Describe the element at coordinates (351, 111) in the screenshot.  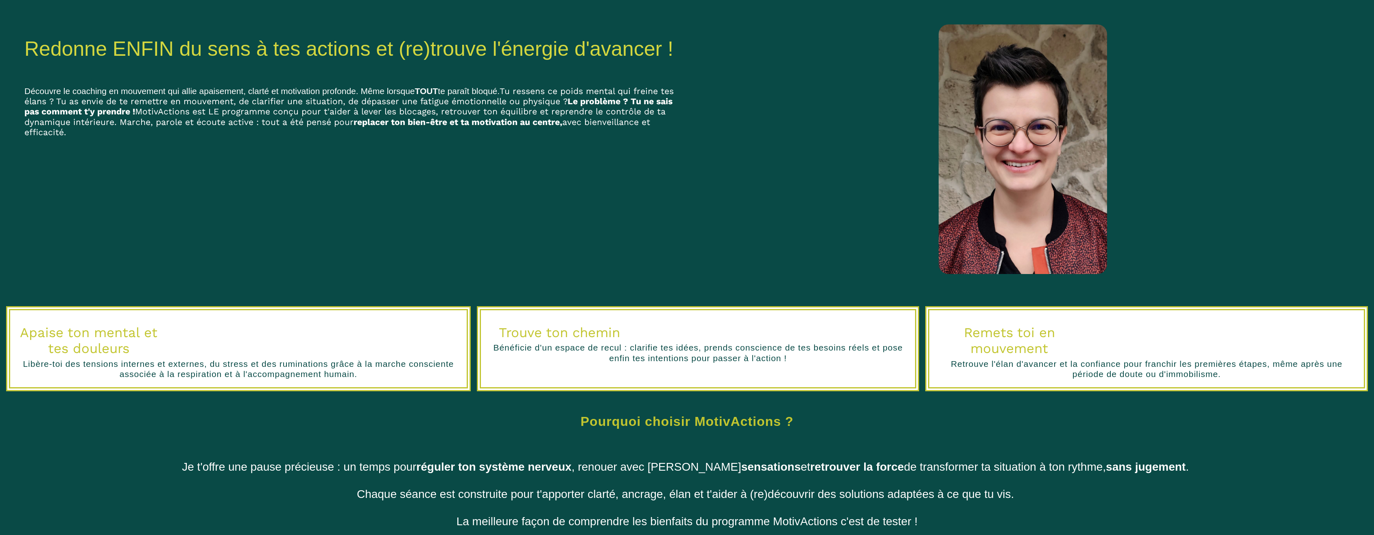
I see `h2: Découvre le coaching en mouvement qui allie apaisement, clarté et motivation profonde. Même lorsq...` at that location.